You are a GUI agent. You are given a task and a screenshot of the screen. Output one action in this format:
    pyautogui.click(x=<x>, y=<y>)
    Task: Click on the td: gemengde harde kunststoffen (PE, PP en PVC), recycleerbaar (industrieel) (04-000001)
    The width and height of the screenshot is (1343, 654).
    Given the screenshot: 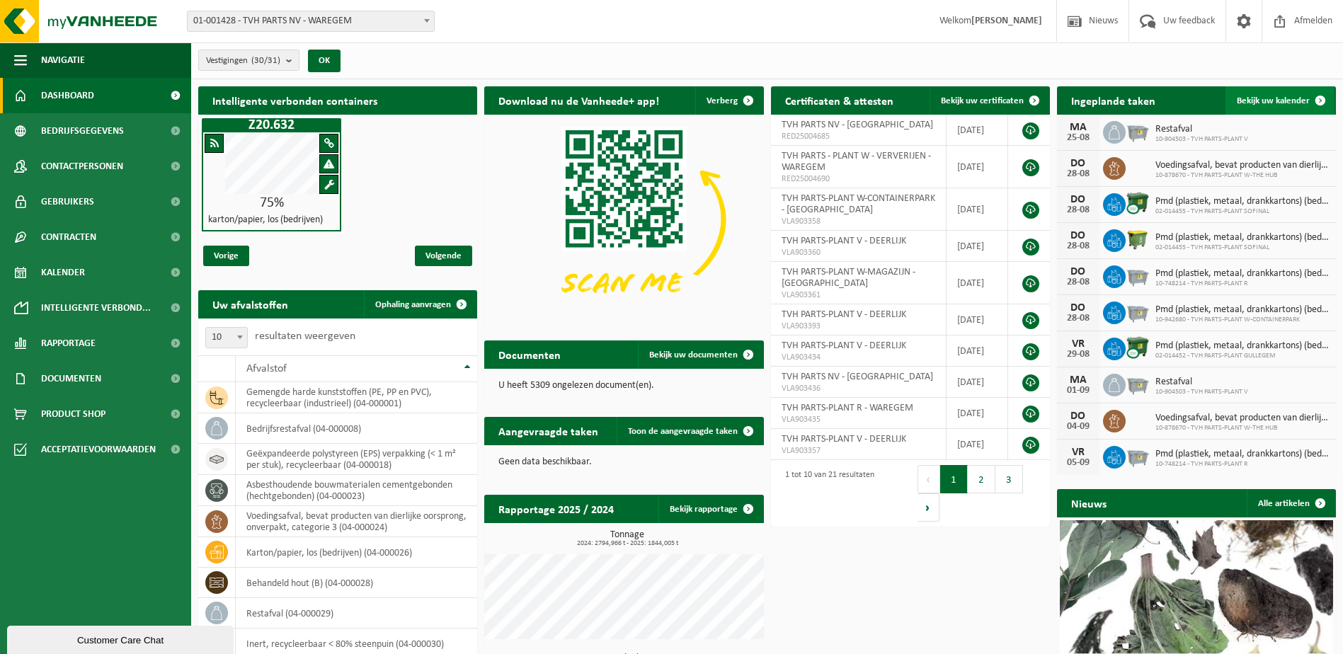 What is the action you would take?
    pyautogui.click(x=356, y=398)
    